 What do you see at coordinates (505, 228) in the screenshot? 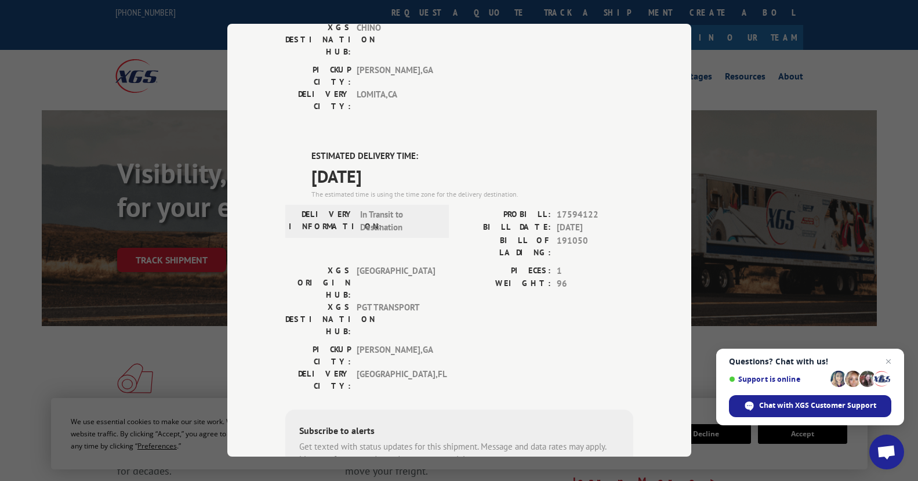
I see `label: BILL DATE:` at bounding box center [505, 228].